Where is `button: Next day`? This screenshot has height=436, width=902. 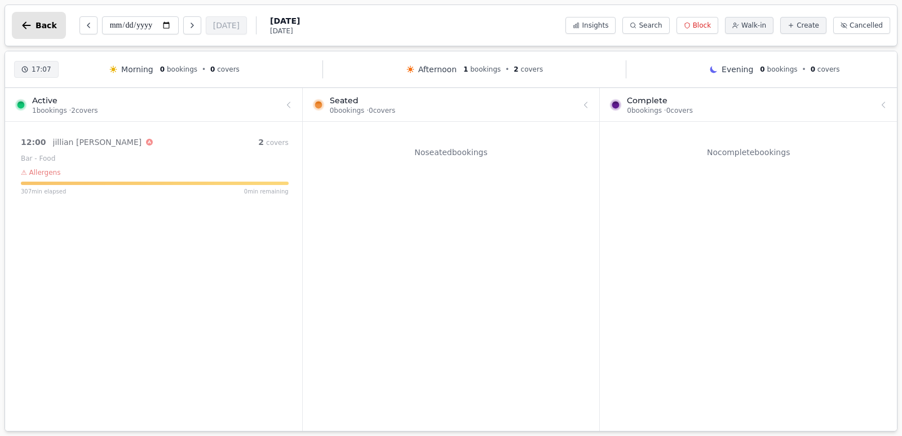
button: Next day is located at coordinates (192, 25).